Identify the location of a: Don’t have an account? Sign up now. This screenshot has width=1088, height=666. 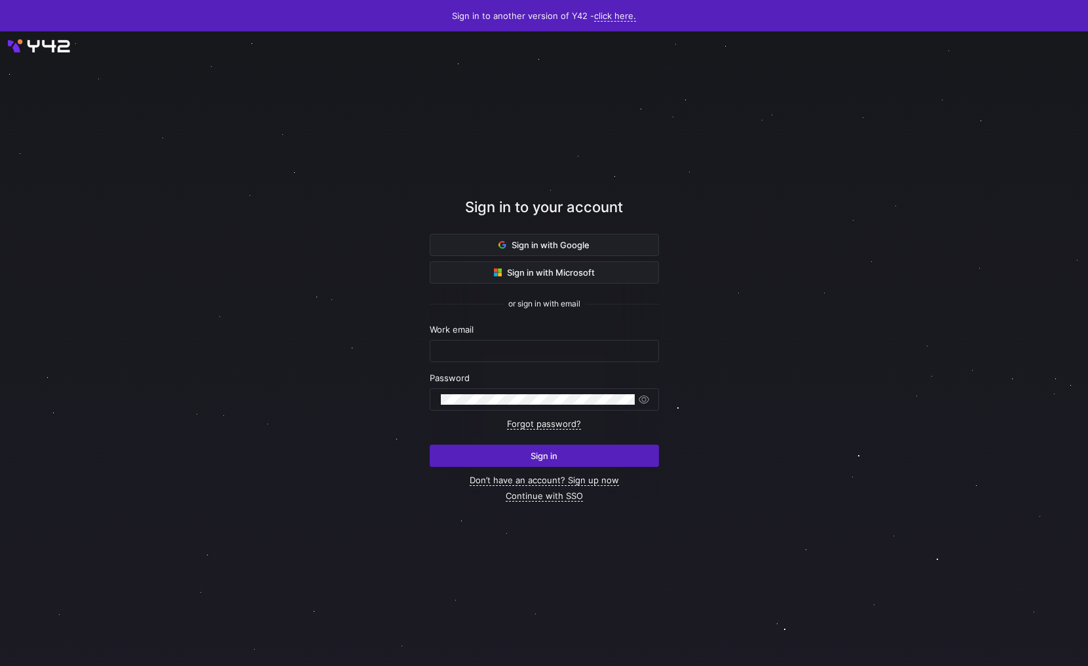
(544, 480).